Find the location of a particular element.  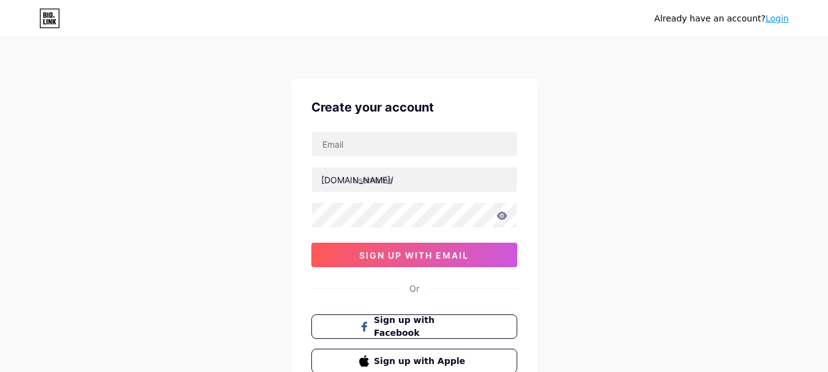

div: Create your account is located at coordinates (415, 107).